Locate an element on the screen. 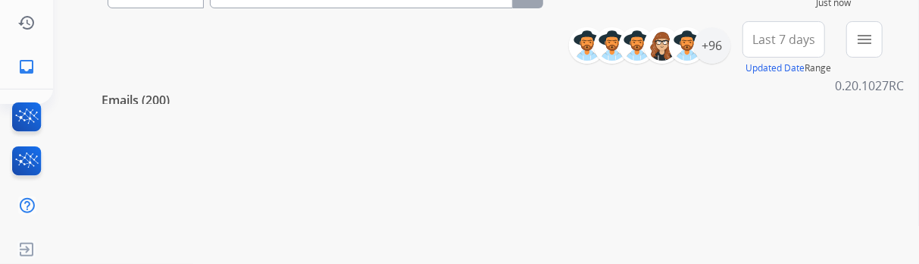 The height and width of the screenshot is (264, 919). p: Emails (200) is located at coordinates (136, 100).